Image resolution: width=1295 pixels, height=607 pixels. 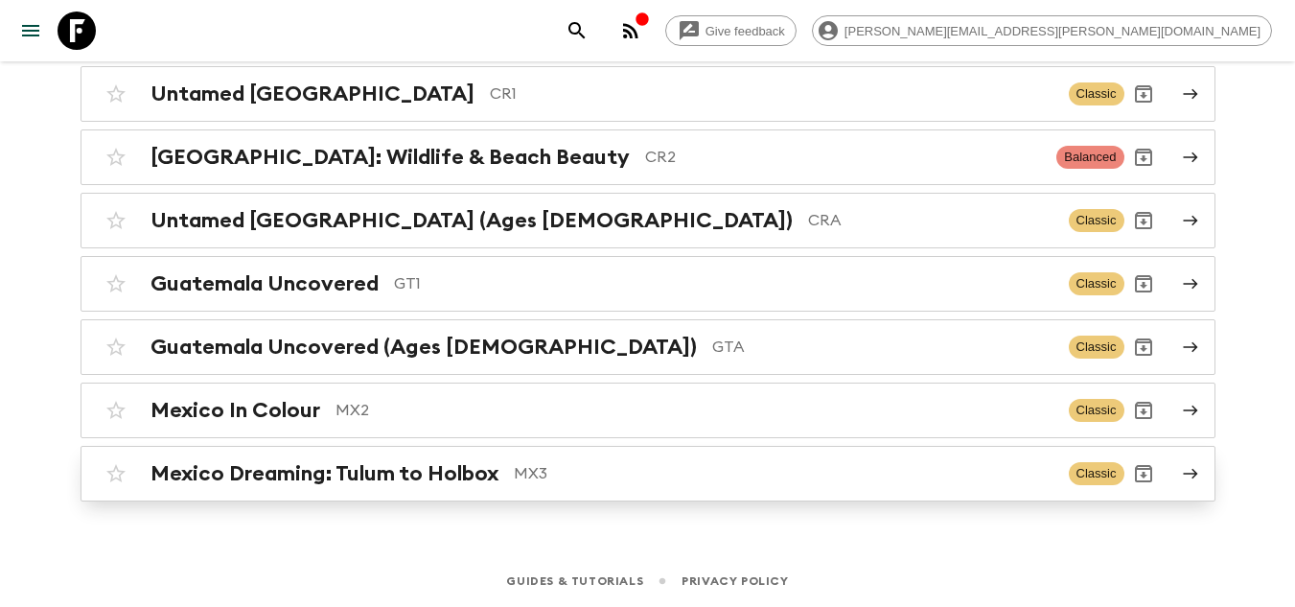 I want to click on button: menu, so click(x=31, y=31).